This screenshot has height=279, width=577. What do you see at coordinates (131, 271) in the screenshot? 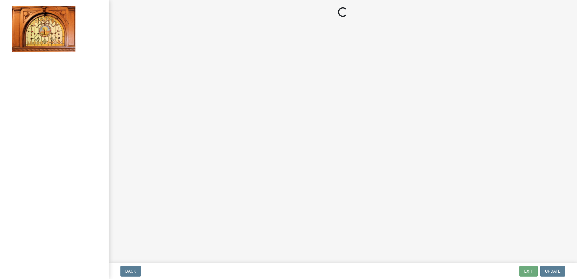
I see `button: Back` at bounding box center [131, 271].